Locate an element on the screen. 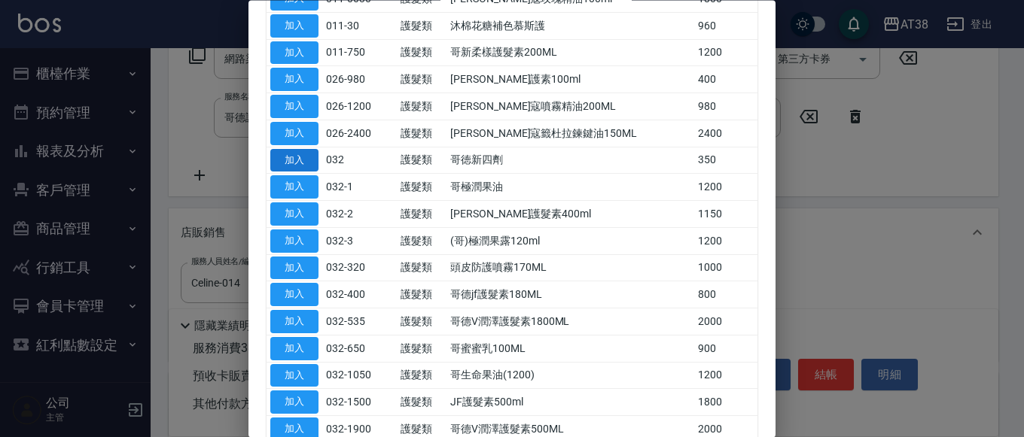 The height and width of the screenshot is (437, 1024). td: 026-1200 is located at coordinates (359, 107).